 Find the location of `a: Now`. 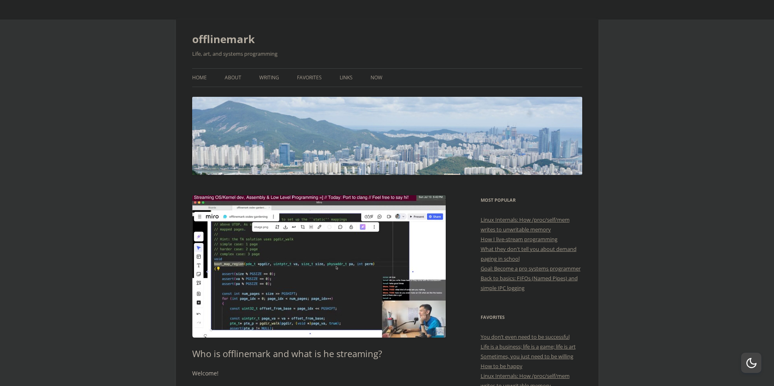

a: Now is located at coordinates (376, 78).